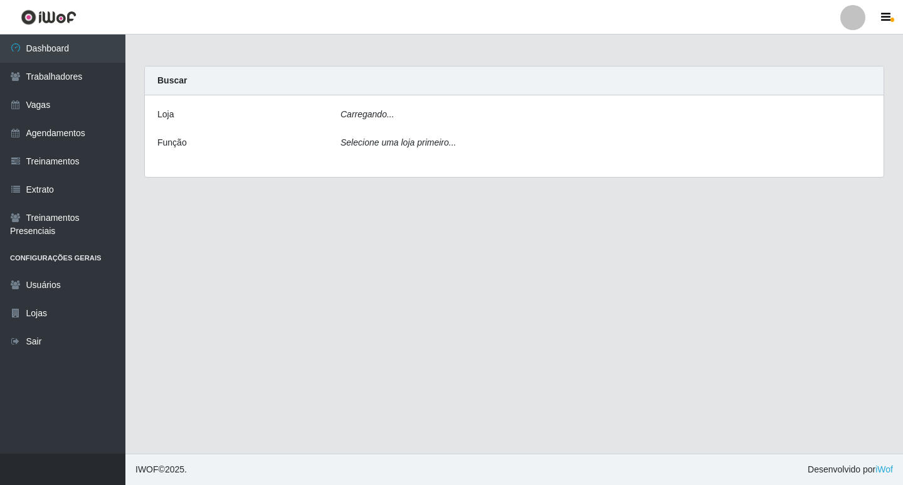  Describe the element at coordinates (367, 114) in the screenshot. I see `i: Carregando...` at that location.